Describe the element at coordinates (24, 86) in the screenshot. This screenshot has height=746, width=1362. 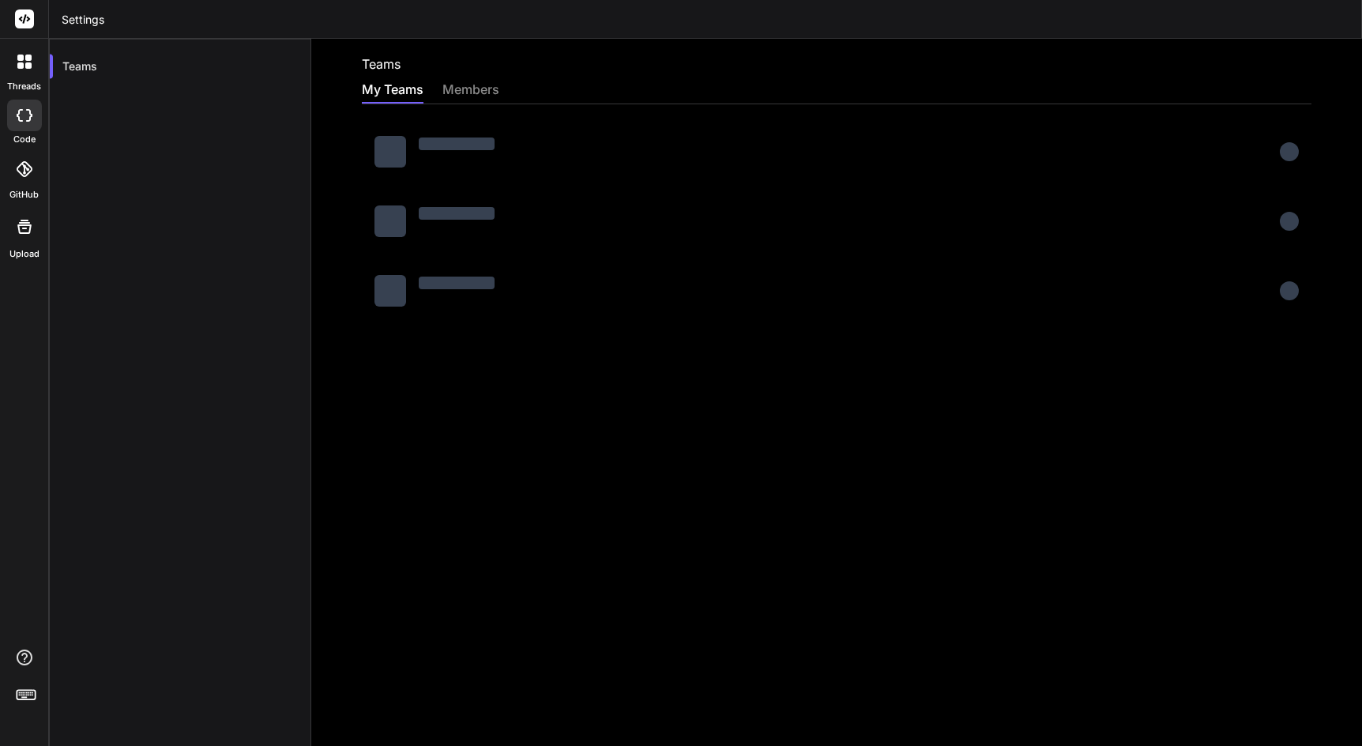
I see `label: threads` at that location.